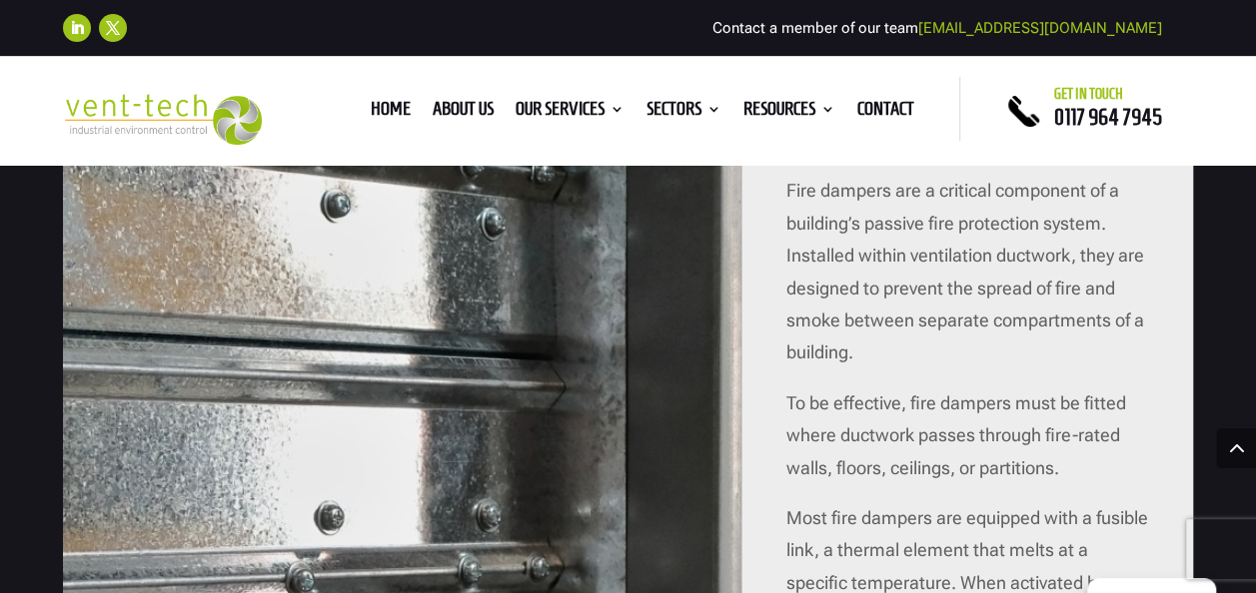 This screenshot has height=593, width=1256. I want to click on span: 0117 964 7945, so click(1108, 117).